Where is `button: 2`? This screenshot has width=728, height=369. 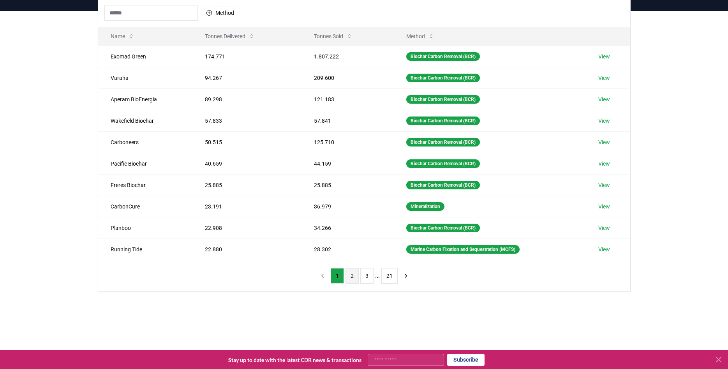
button: 2 is located at coordinates (352, 276).